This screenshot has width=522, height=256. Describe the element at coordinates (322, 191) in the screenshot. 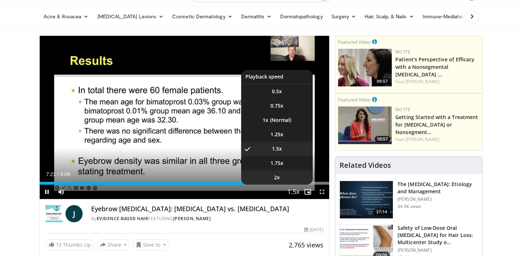

I see `button: Fullscreen` at that location.